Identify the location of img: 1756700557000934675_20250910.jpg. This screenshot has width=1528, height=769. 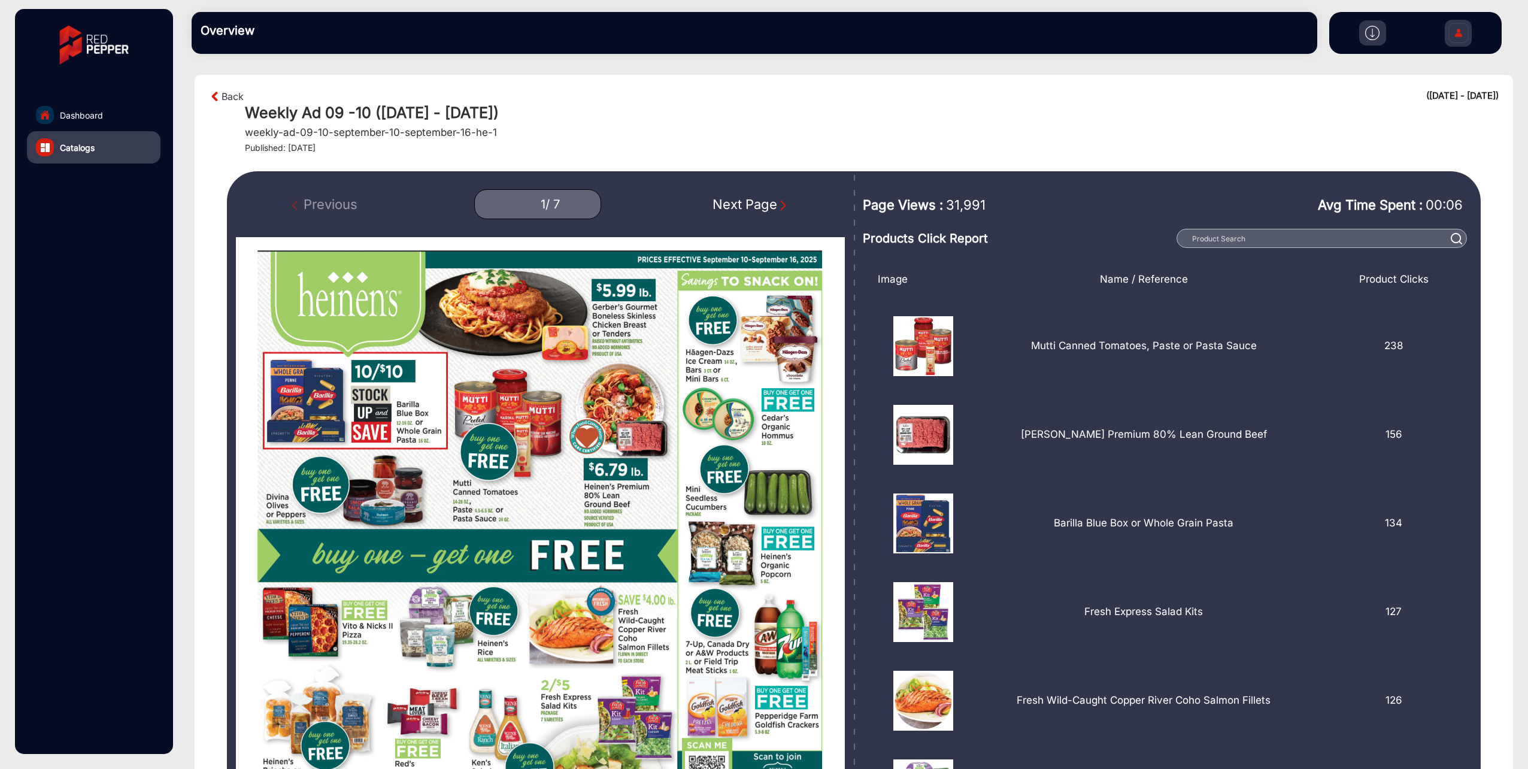
(924, 435).